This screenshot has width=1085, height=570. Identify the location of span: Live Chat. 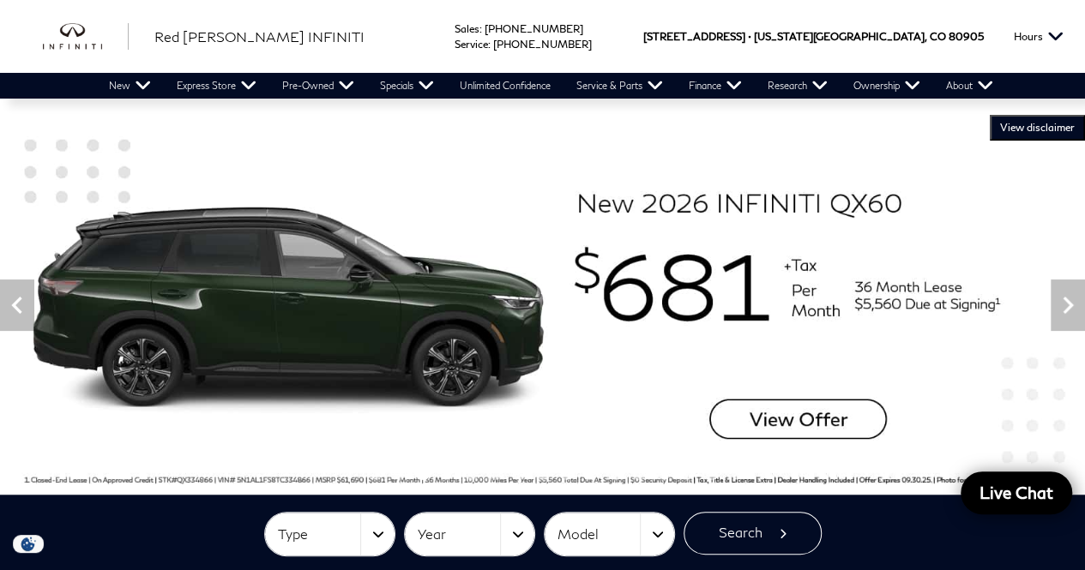
(1016, 492).